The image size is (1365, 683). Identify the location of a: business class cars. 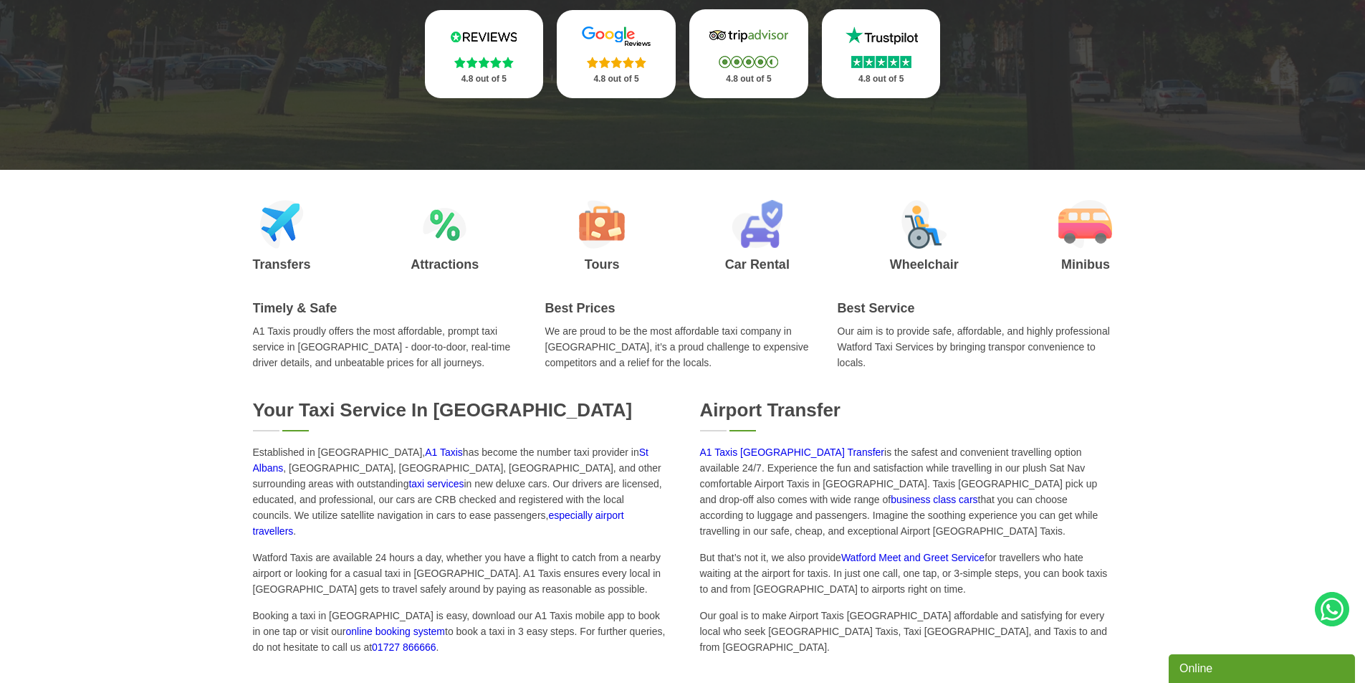
(934, 499).